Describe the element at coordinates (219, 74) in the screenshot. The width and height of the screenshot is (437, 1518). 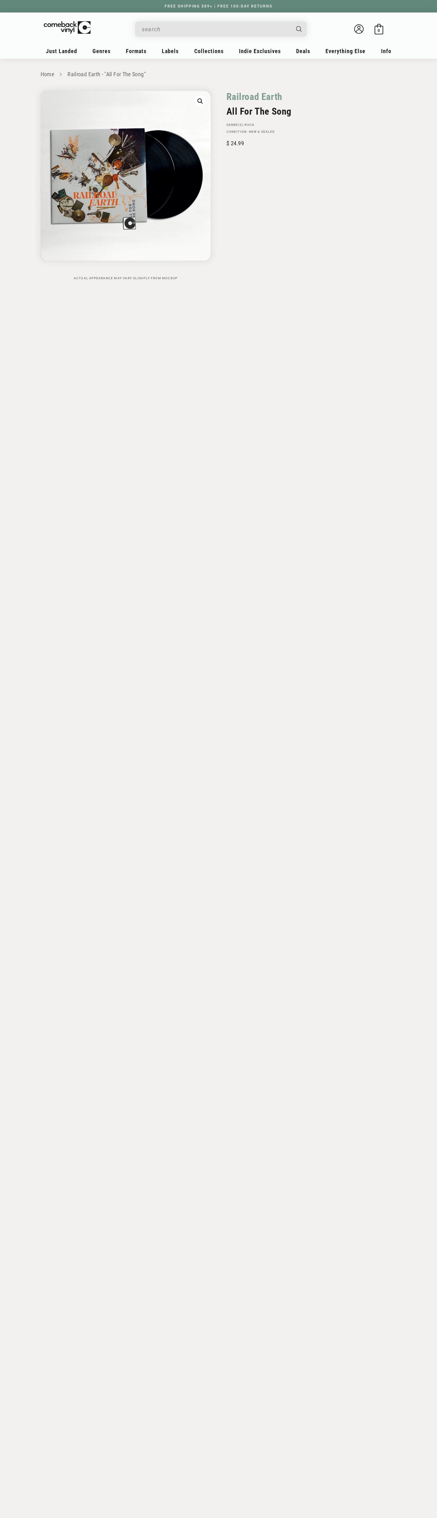
I see `nav: breadcrumbs` at that location.